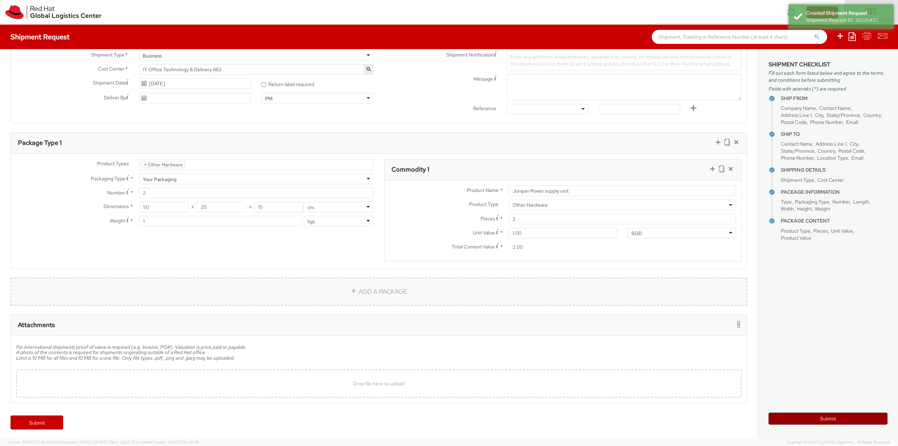 The height and width of the screenshot is (446, 898). What do you see at coordinates (787, 209) in the screenshot?
I see `span: Width` at bounding box center [787, 209].